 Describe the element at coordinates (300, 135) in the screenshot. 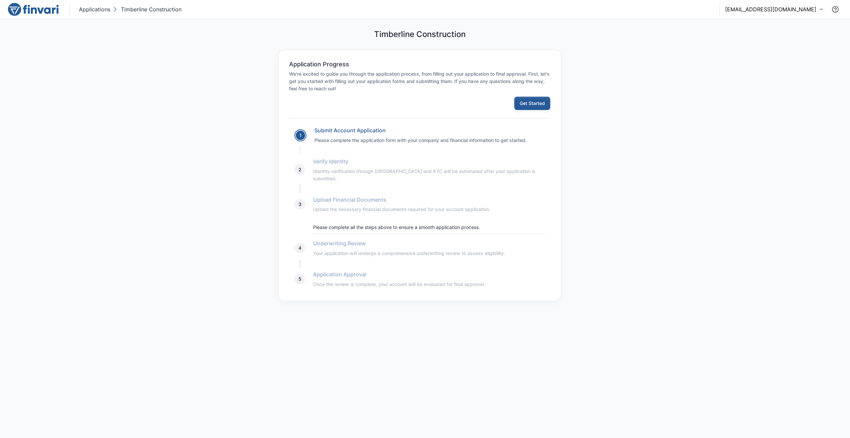

I see `div: 1` at that location.